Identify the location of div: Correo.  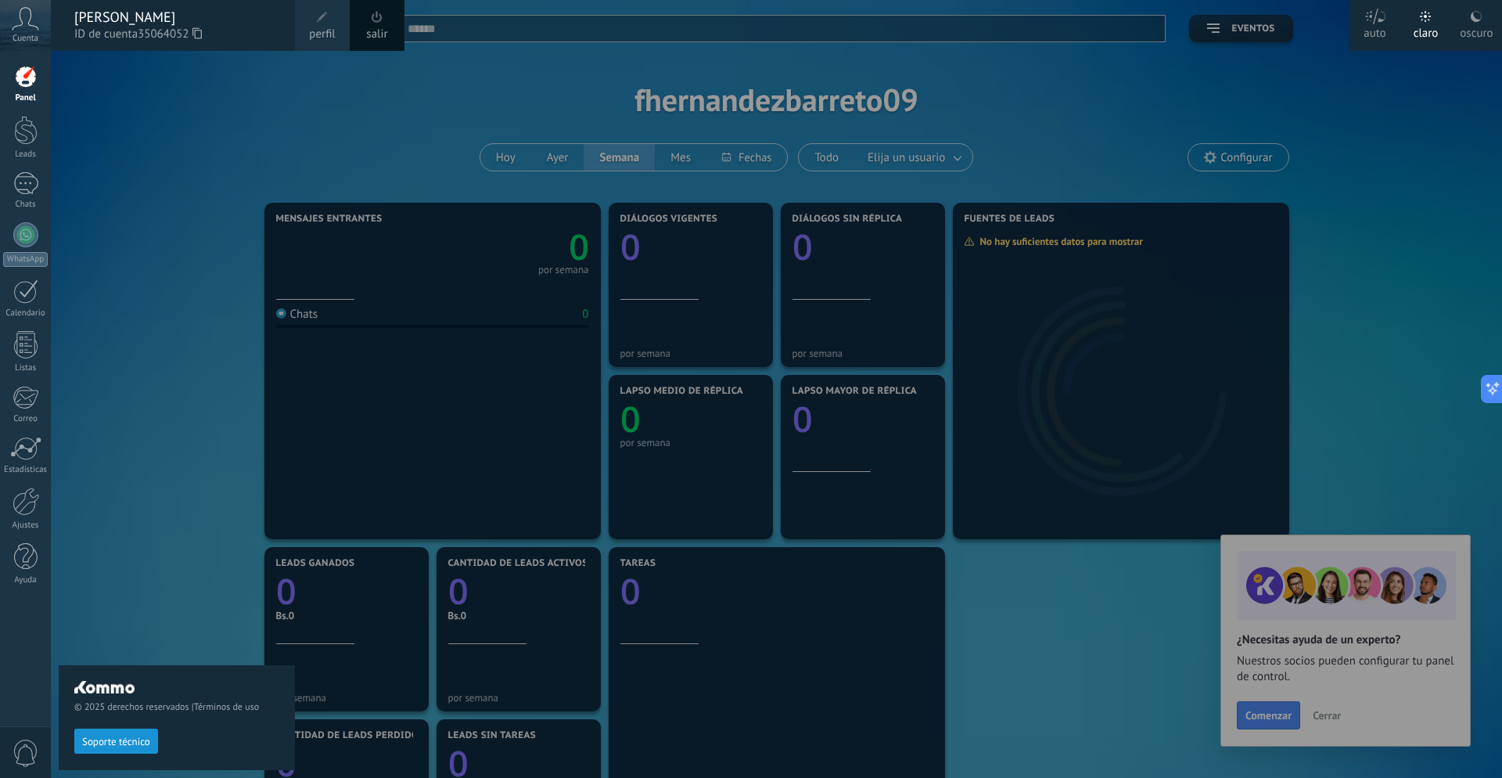
(26, 419).